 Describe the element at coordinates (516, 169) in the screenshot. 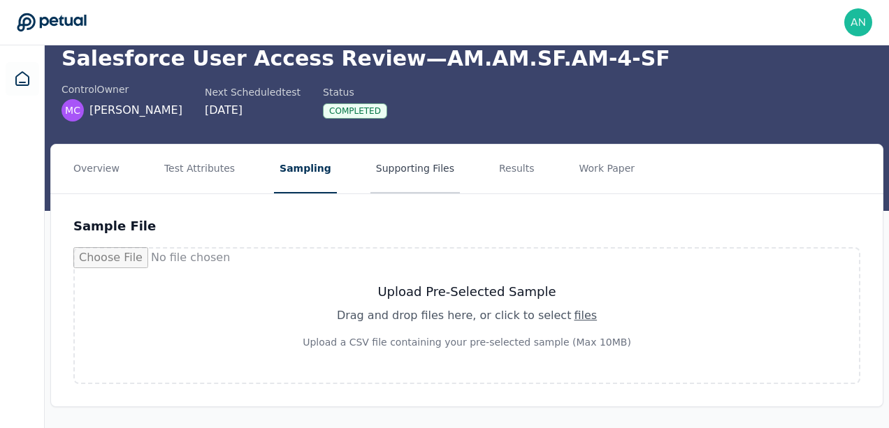

I see `button: Results` at that location.